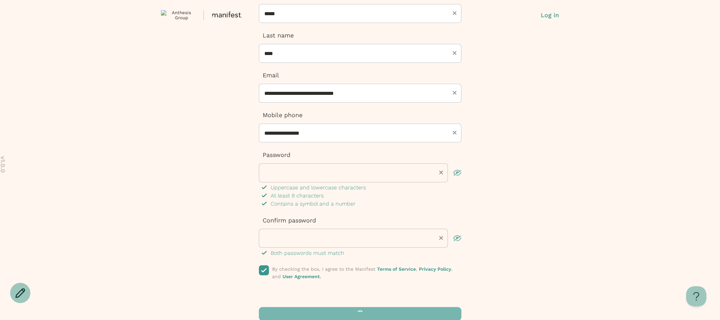 This screenshot has width=720, height=320. What do you see at coordinates (550, 15) in the screenshot?
I see `p: Log in` at bounding box center [550, 15].